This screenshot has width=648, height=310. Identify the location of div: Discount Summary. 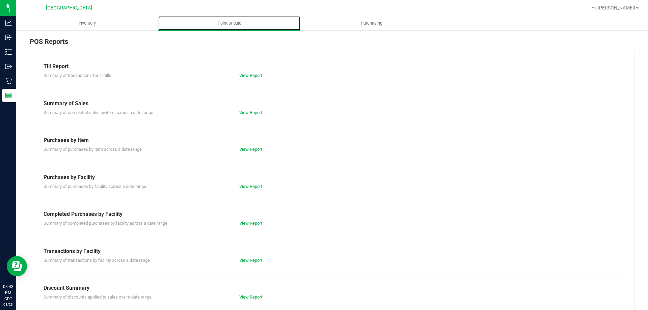
(332, 288).